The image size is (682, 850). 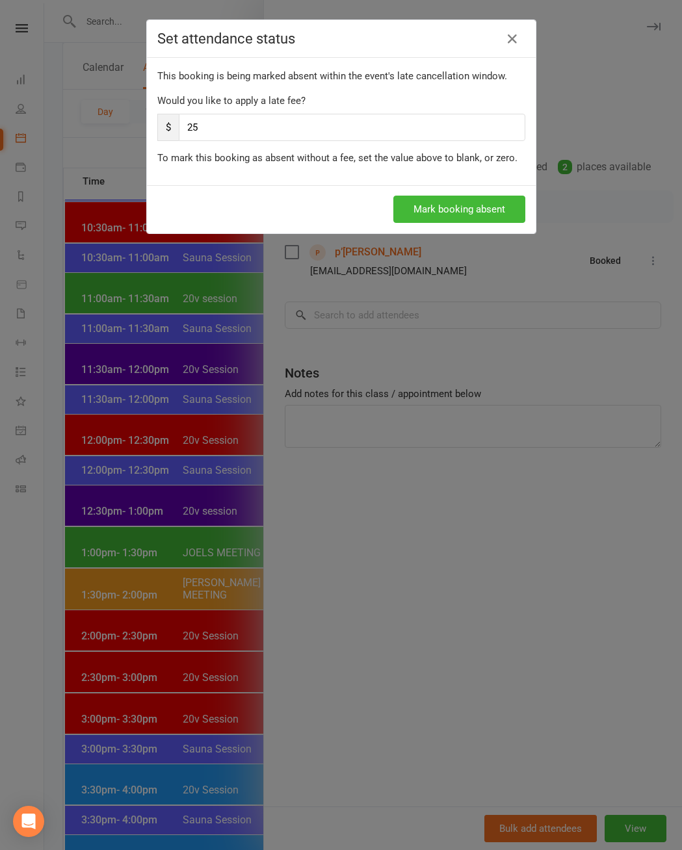 What do you see at coordinates (459, 209) in the screenshot?
I see `button: Mark booking absent` at bounding box center [459, 209].